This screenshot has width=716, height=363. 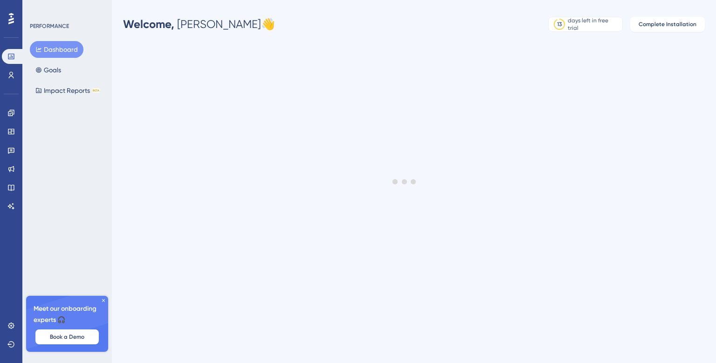 What do you see at coordinates (48, 70) in the screenshot?
I see `button: Goals` at bounding box center [48, 70].